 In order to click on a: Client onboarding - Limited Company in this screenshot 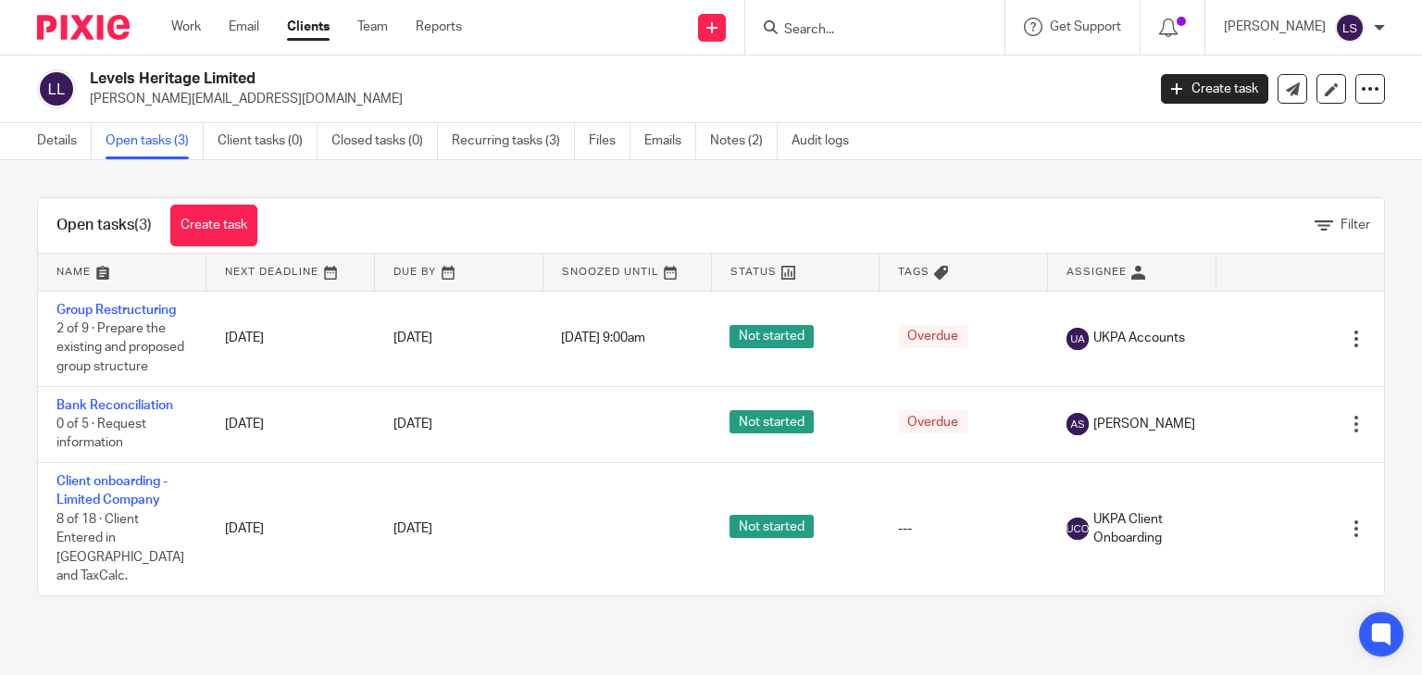, I will do `click(112, 491)`.